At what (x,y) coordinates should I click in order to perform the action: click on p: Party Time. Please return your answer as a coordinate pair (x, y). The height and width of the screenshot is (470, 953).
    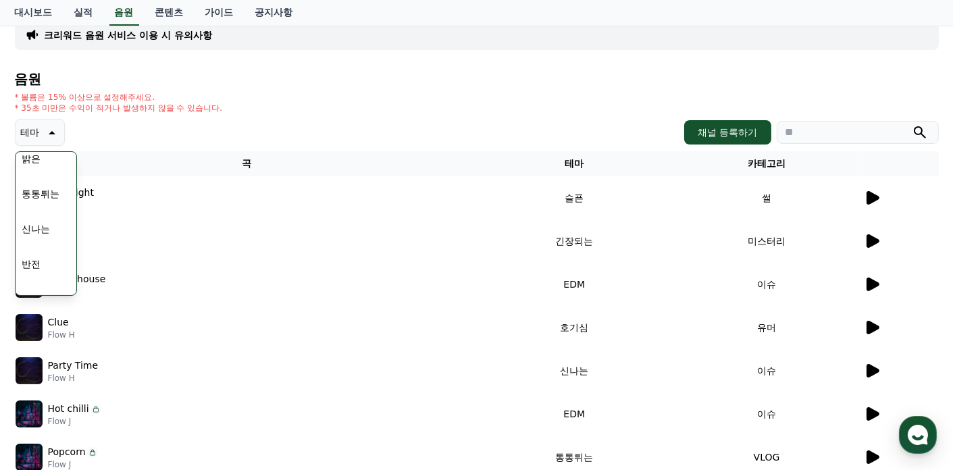
    Looking at the image, I should click on (73, 365).